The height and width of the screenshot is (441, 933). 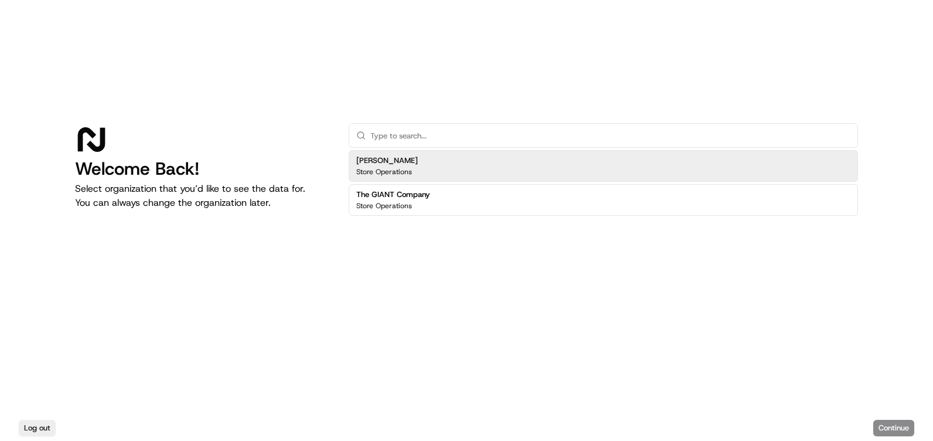 I want to click on h2: The GIANT Company, so click(x=393, y=195).